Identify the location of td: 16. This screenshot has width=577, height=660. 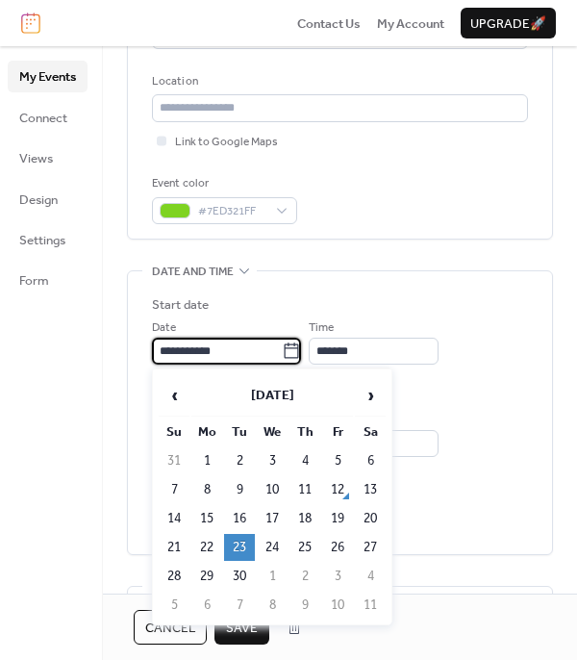
(240, 519).